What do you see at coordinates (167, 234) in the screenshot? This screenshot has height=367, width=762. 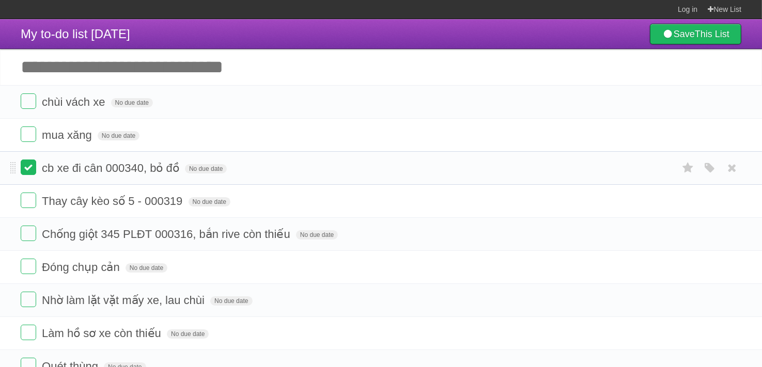 I see `span: Chống giột 345 PLĐT 000316, bắn rive còn thiếu` at bounding box center [167, 234].